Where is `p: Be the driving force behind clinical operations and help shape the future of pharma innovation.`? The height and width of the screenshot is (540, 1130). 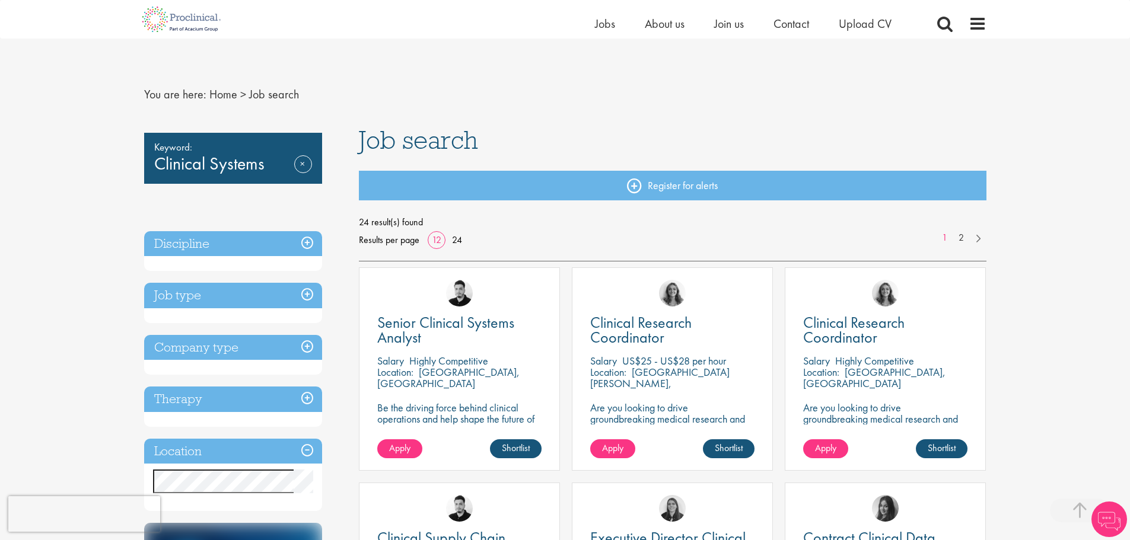 p: Be the driving force behind clinical operations and help shape the future of pharma innovation. is located at coordinates (459, 419).